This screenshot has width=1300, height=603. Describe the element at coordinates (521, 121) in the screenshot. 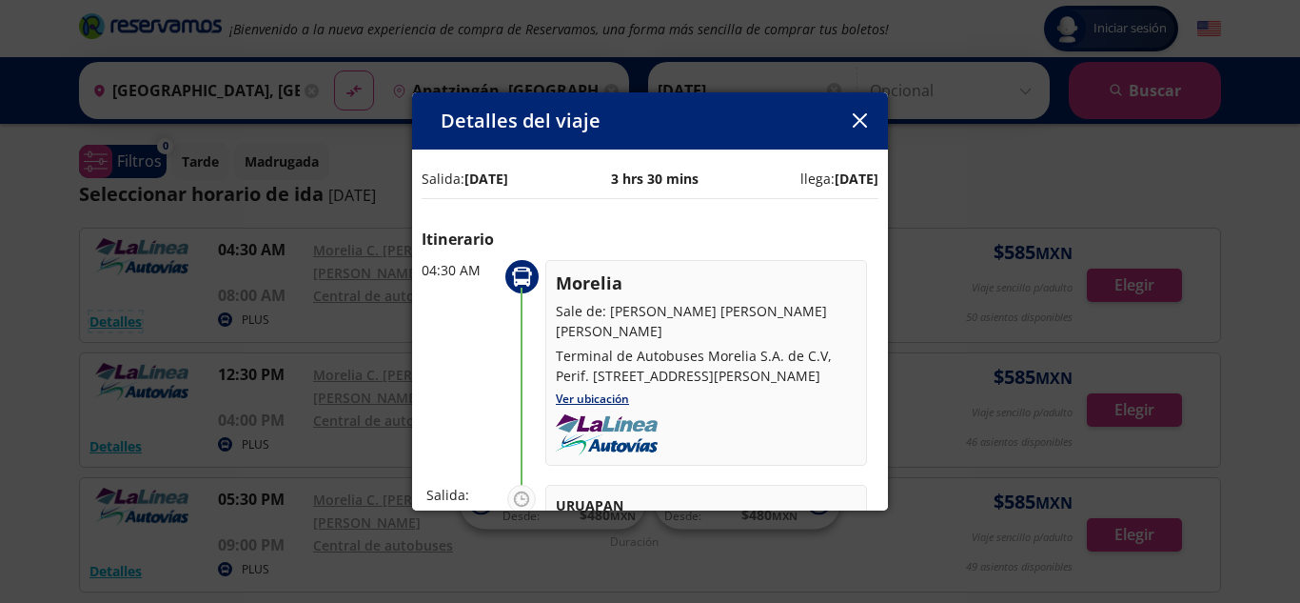

I see `p: Detalles del viaje` at that location.